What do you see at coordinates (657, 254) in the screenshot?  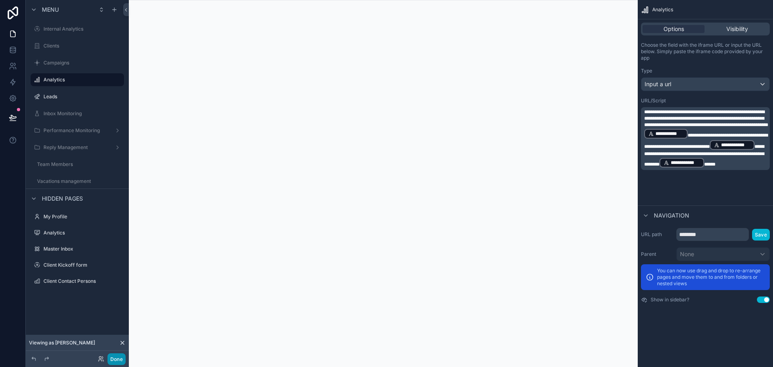 I see `label: Parent` at bounding box center [657, 254].